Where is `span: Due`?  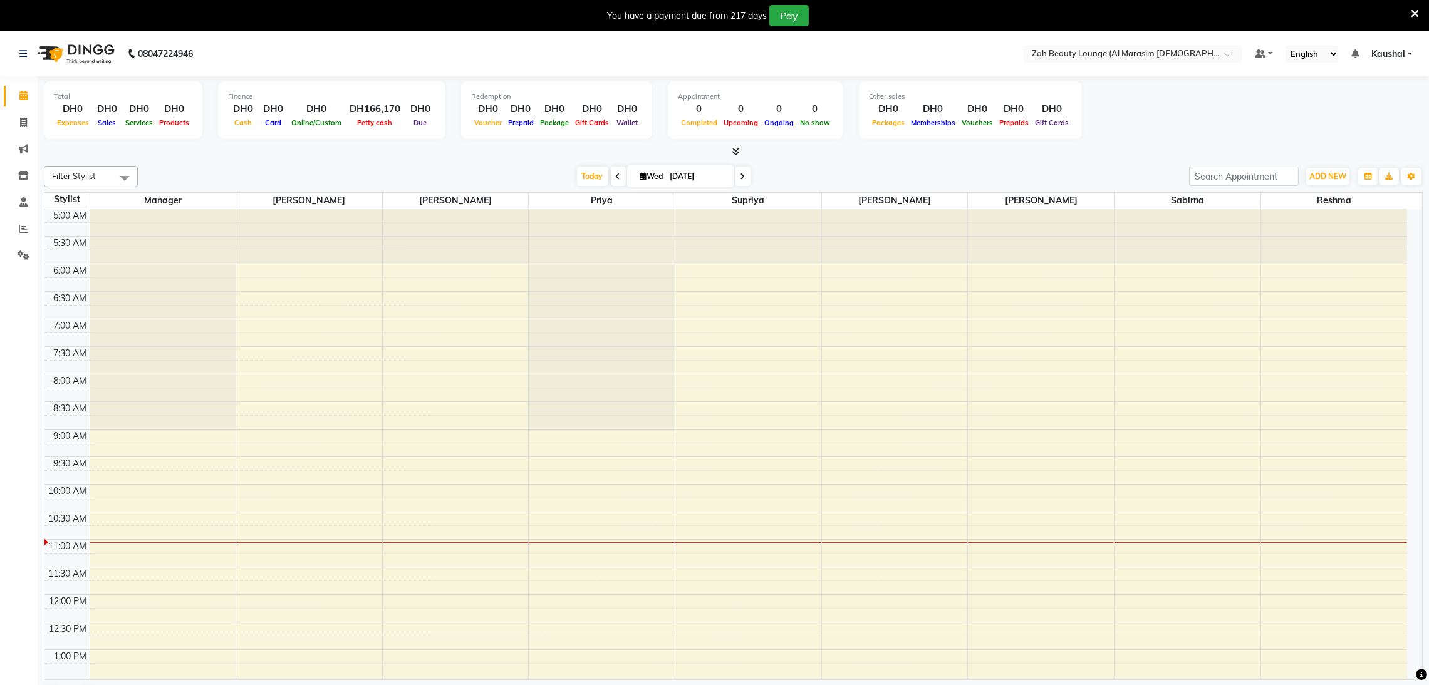
span: Due is located at coordinates (420, 123).